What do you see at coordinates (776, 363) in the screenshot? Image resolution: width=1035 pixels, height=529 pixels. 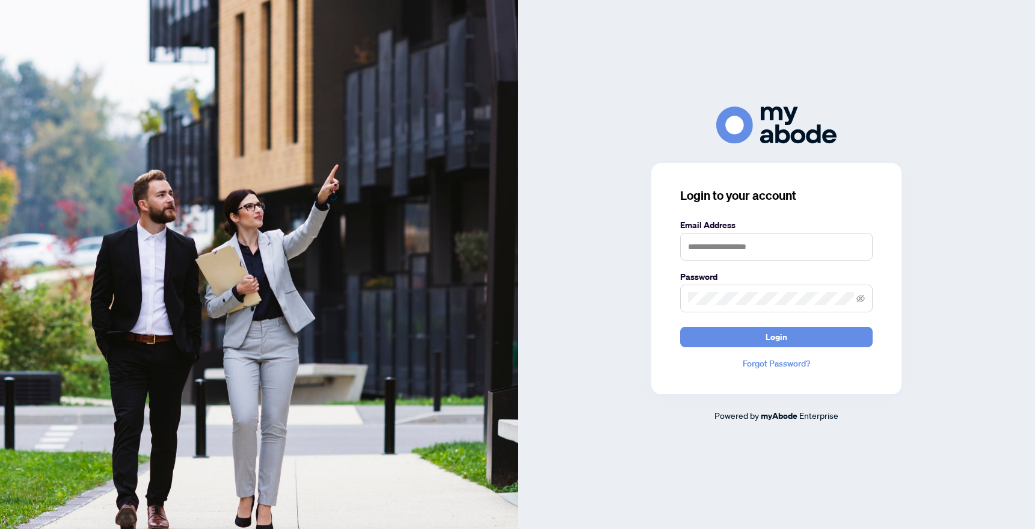 I see `a: Forgot Password?` at bounding box center [776, 363].